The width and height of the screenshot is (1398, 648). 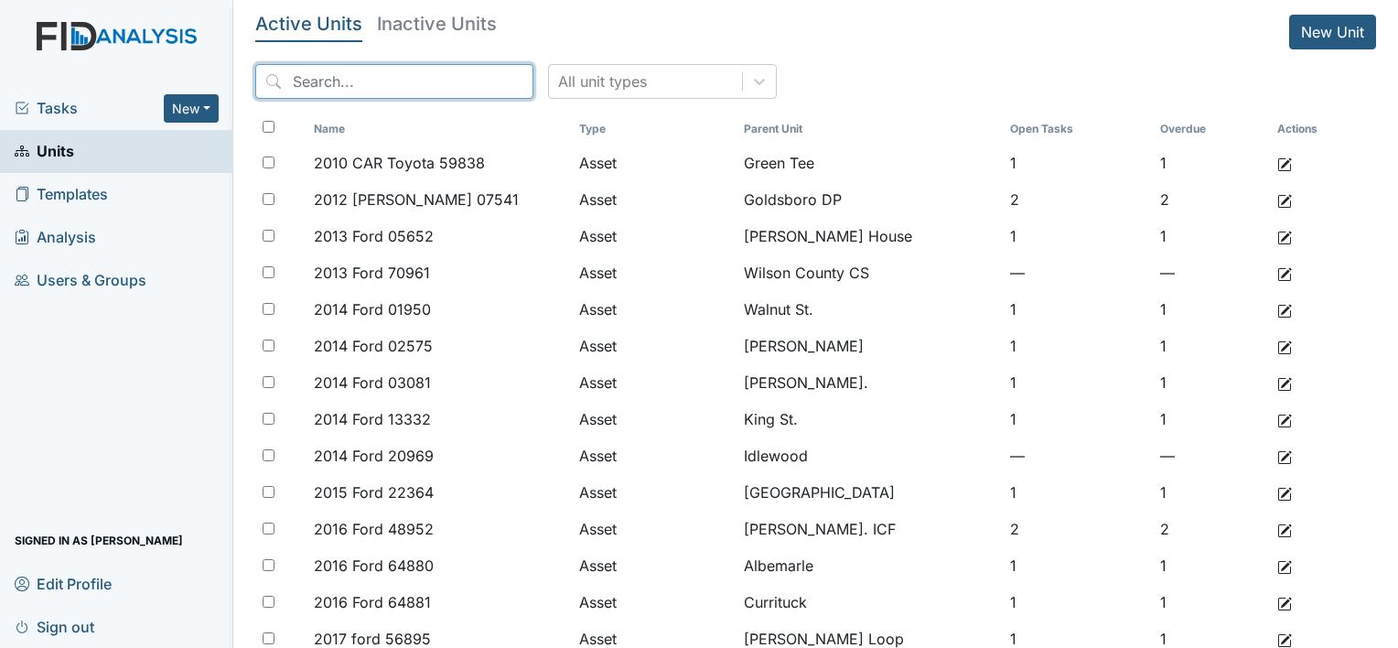 What do you see at coordinates (602, 81) in the screenshot?
I see `div: All unit types` at bounding box center [602, 81].